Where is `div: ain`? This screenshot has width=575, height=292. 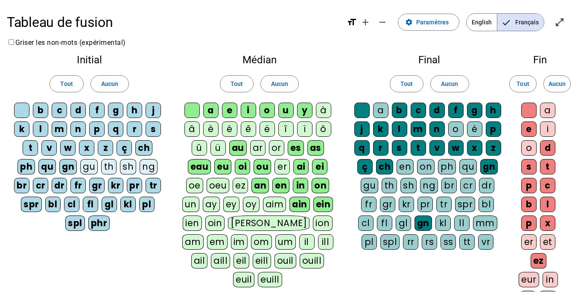
div: ain is located at coordinates (300, 204).